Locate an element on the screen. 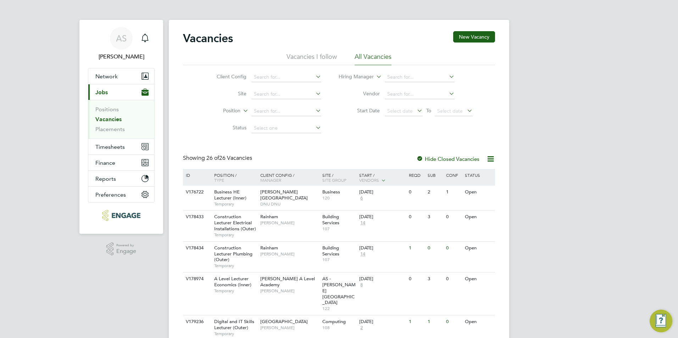  span: 108 is located at coordinates (339, 328).